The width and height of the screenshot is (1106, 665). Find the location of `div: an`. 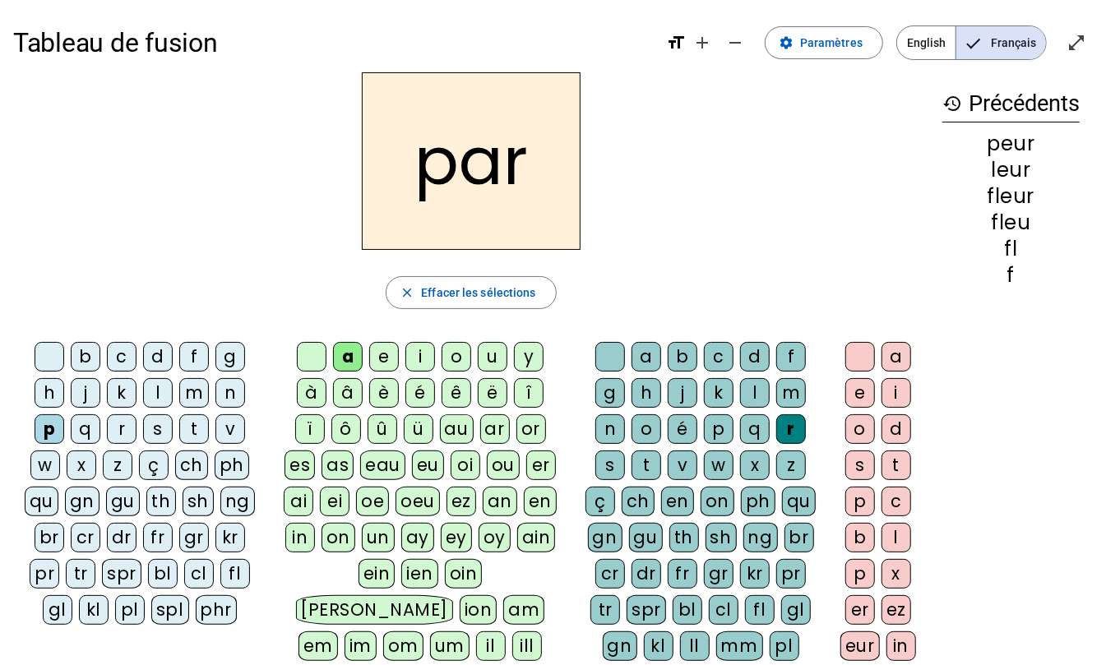

div: an is located at coordinates (500, 502).